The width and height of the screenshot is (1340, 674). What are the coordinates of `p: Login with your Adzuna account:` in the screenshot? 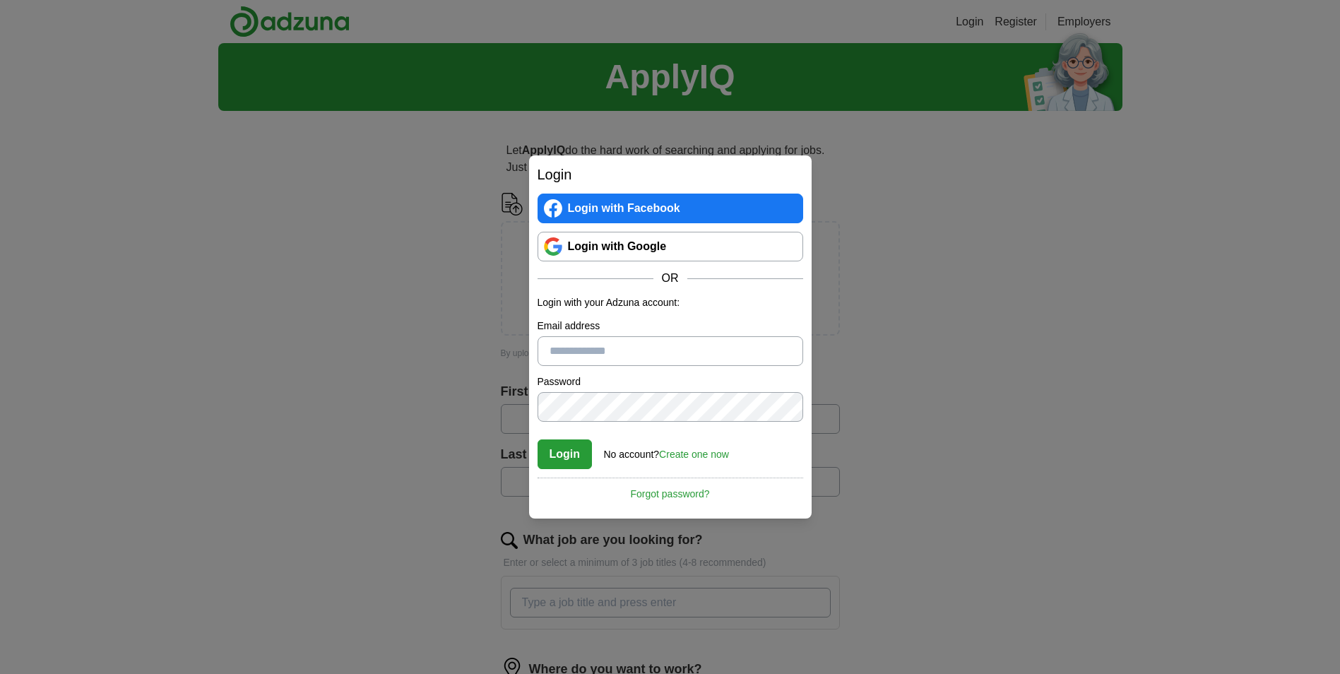 It's located at (670, 302).